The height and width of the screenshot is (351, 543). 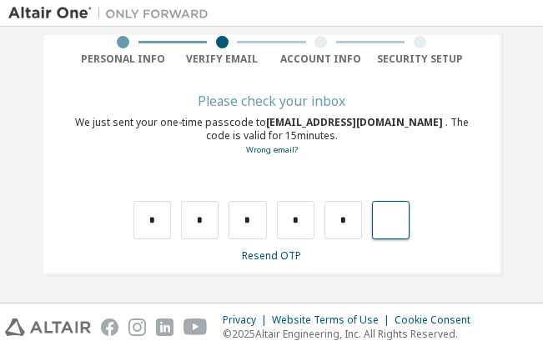 I want to click on div: Privacy, so click(x=247, y=320).